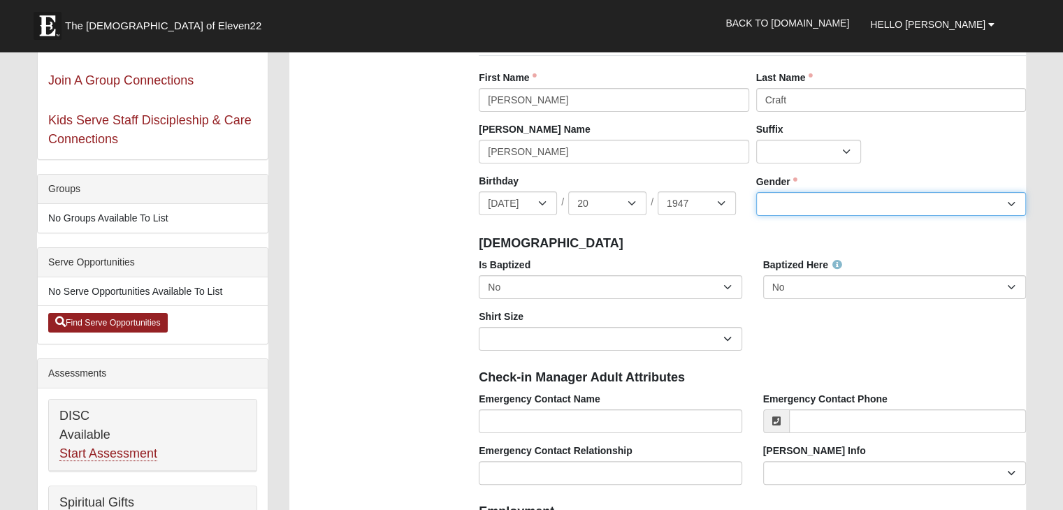 The height and width of the screenshot is (510, 1063). Describe the element at coordinates (498, 181) in the screenshot. I see `label: Birthday` at that location.